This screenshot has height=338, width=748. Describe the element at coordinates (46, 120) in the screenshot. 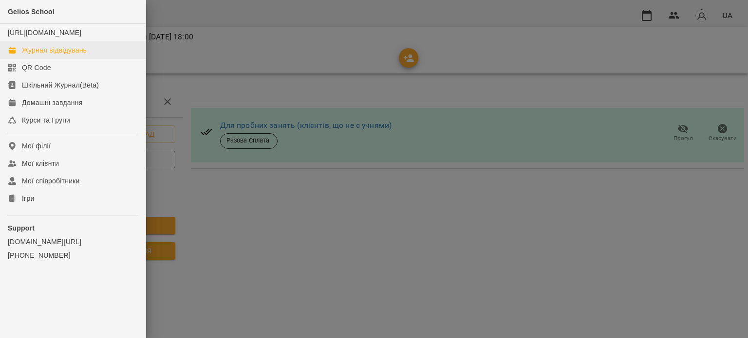

I see `div: Курси та Групи` at that location.